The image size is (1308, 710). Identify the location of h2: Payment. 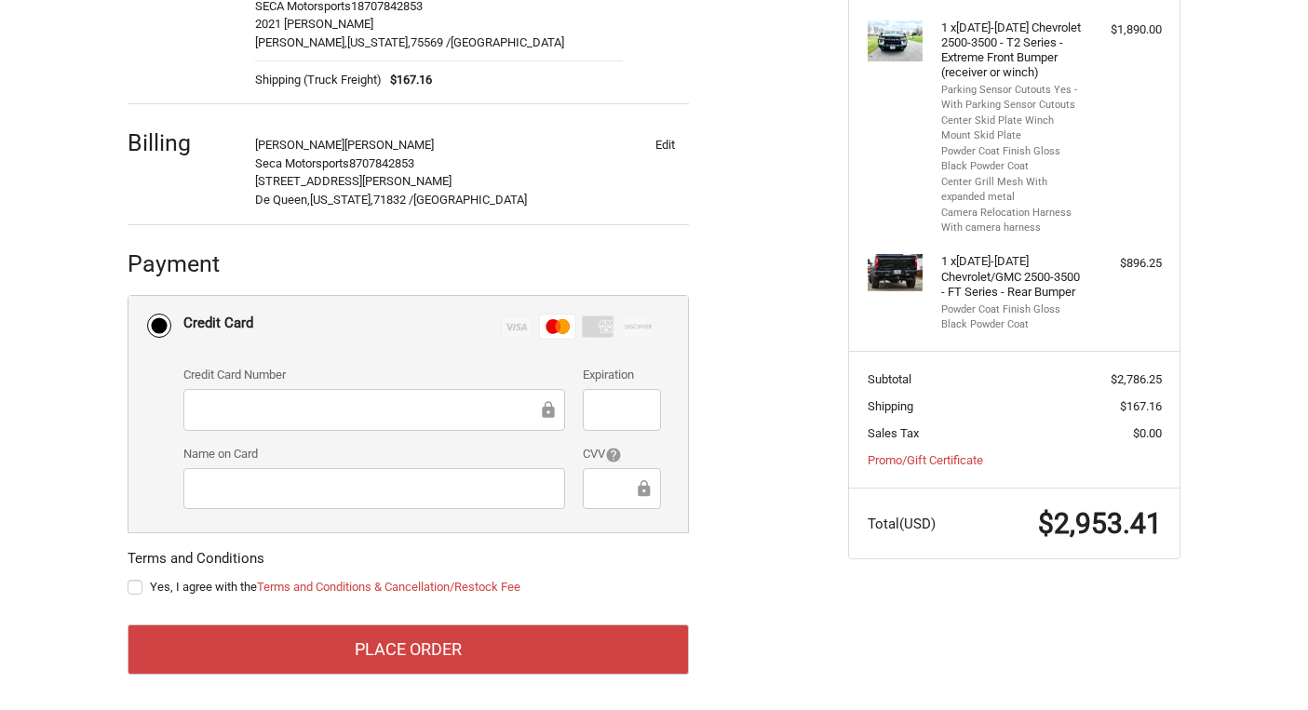
(182, 263).